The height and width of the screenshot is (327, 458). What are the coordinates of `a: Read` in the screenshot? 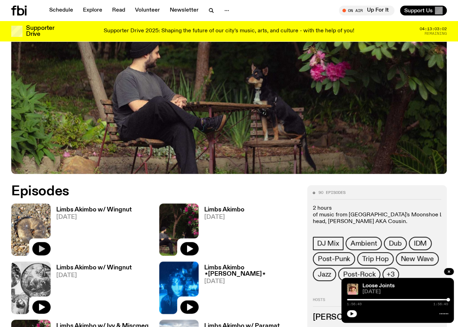 It's located at (119, 11).